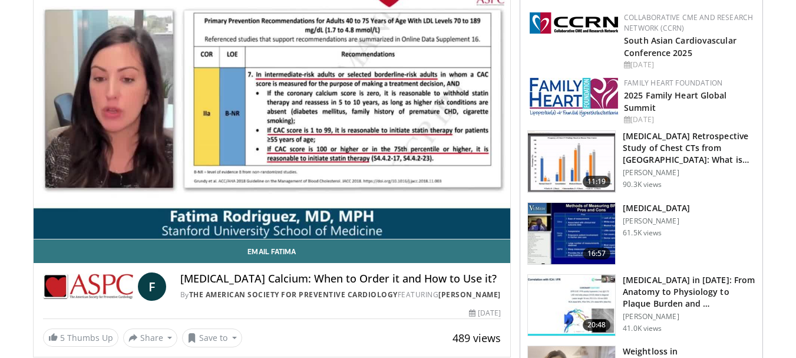  What do you see at coordinates (341, 295) in the screenshot?
I see `div: By FEATURING` at bounding box center [341, 295].